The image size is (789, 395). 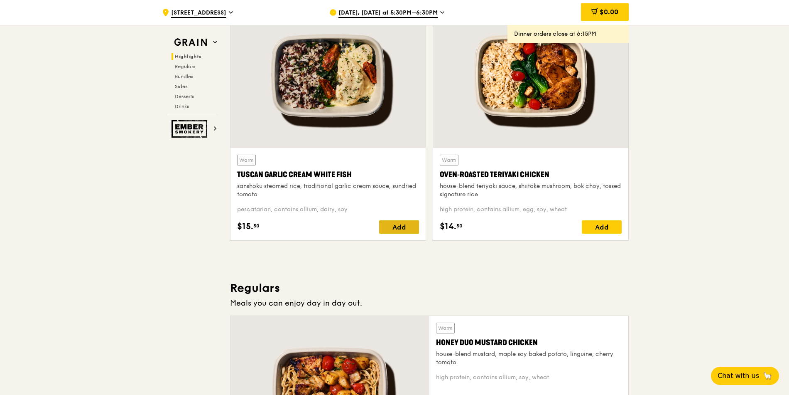 What do you see at coordinates (191, 42) in the screenshot?
I see `img: Grain web logo` at bounding box center [191, 42].